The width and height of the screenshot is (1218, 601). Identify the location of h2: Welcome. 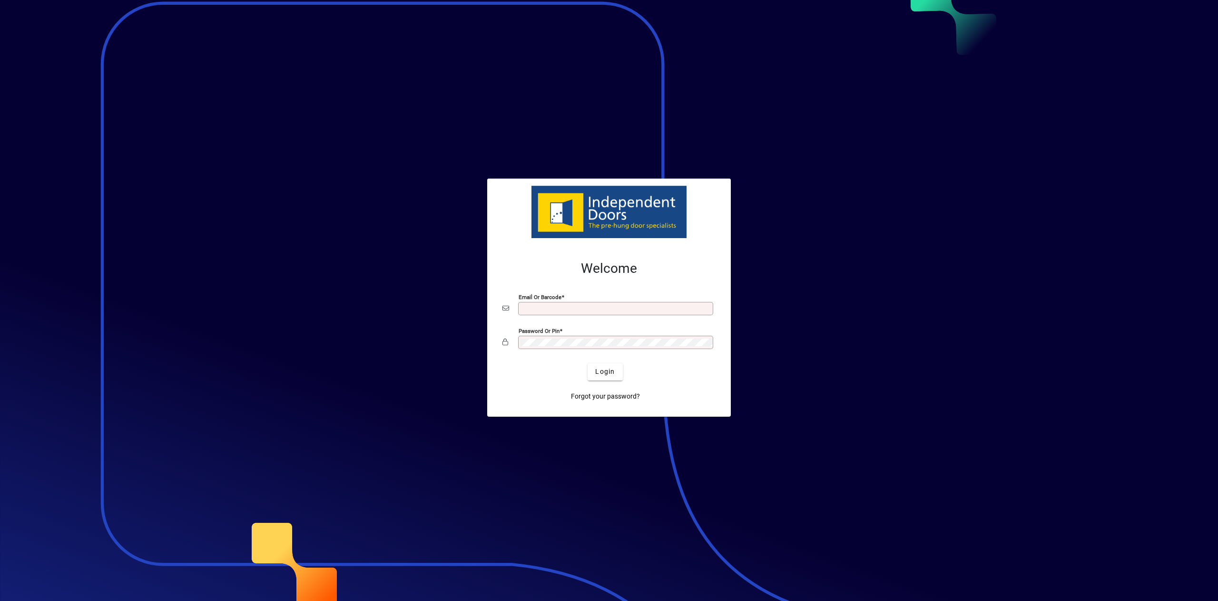
(609, 268).